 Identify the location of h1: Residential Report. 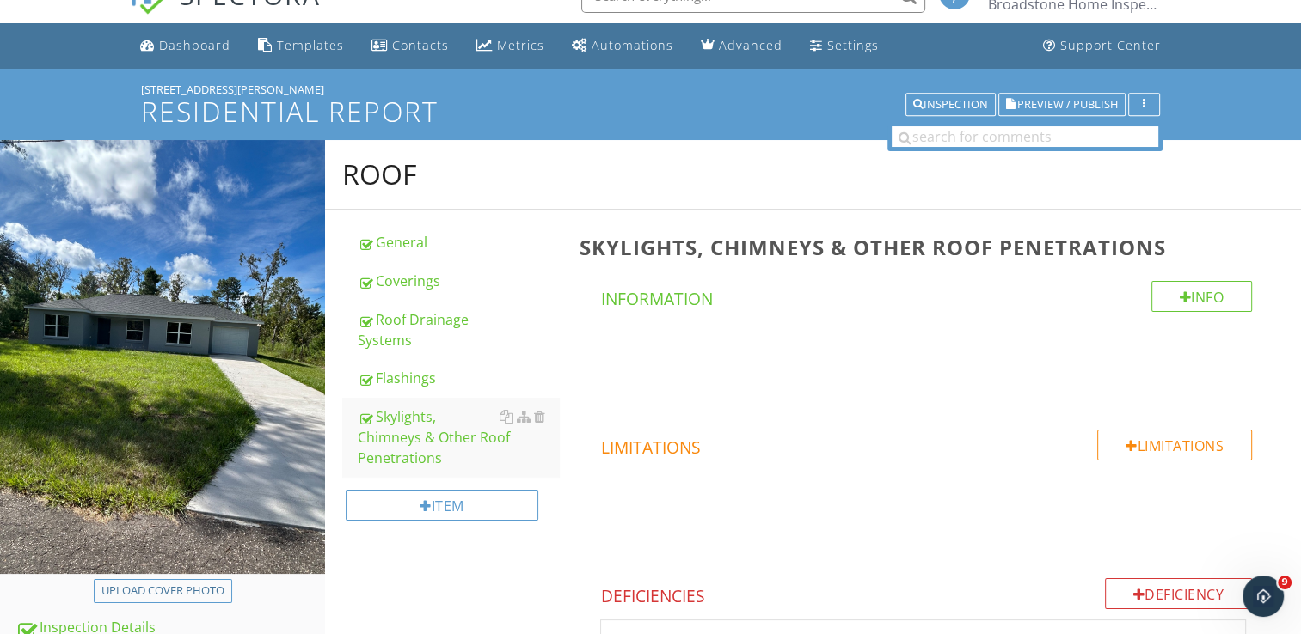
(650, 111).